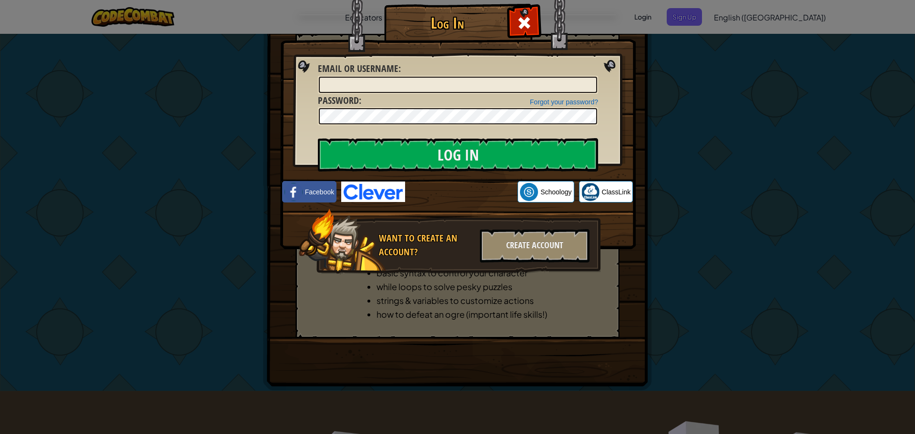 This screenshot has height=434, width=915. What do you see at coordinates (556, 192) in the screenshot?
I see `span: Schoology` at bounding box center [556, 192].